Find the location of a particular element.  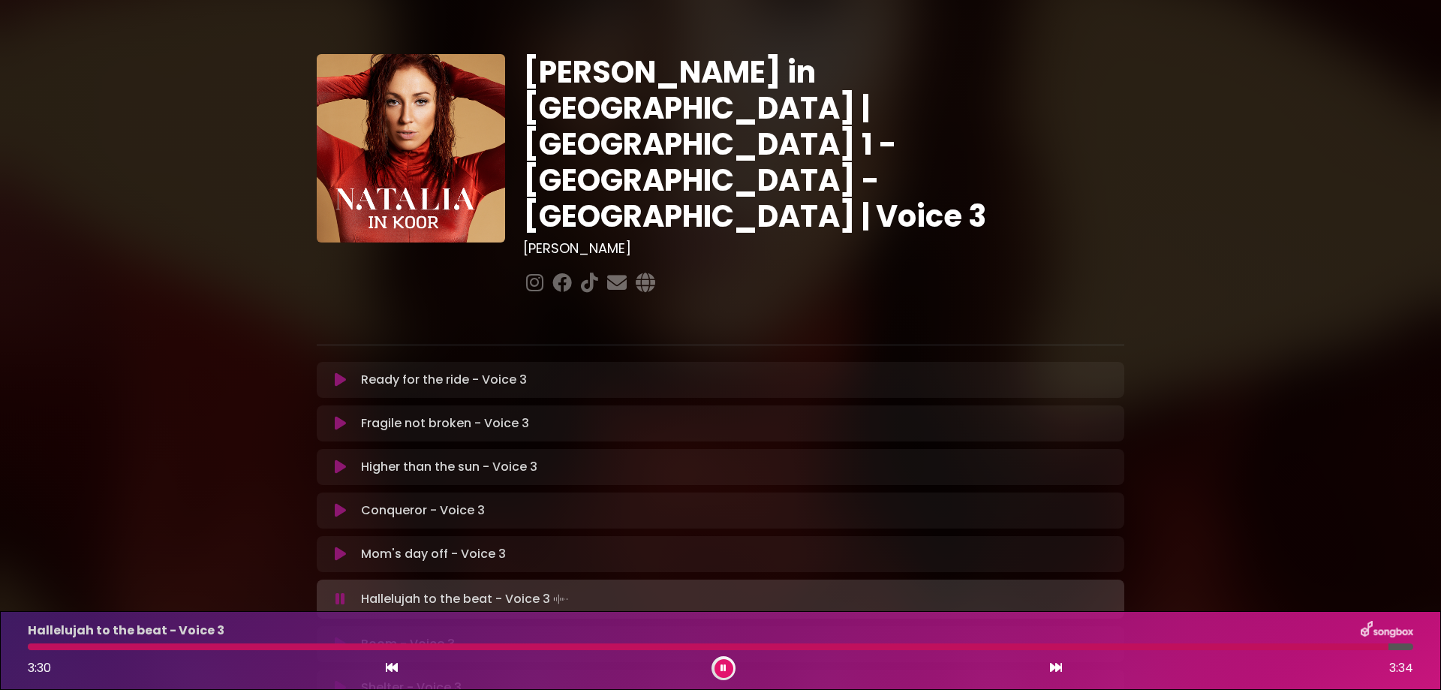

img: songbox-logo-white.png is located at coordinates (1387, 630).